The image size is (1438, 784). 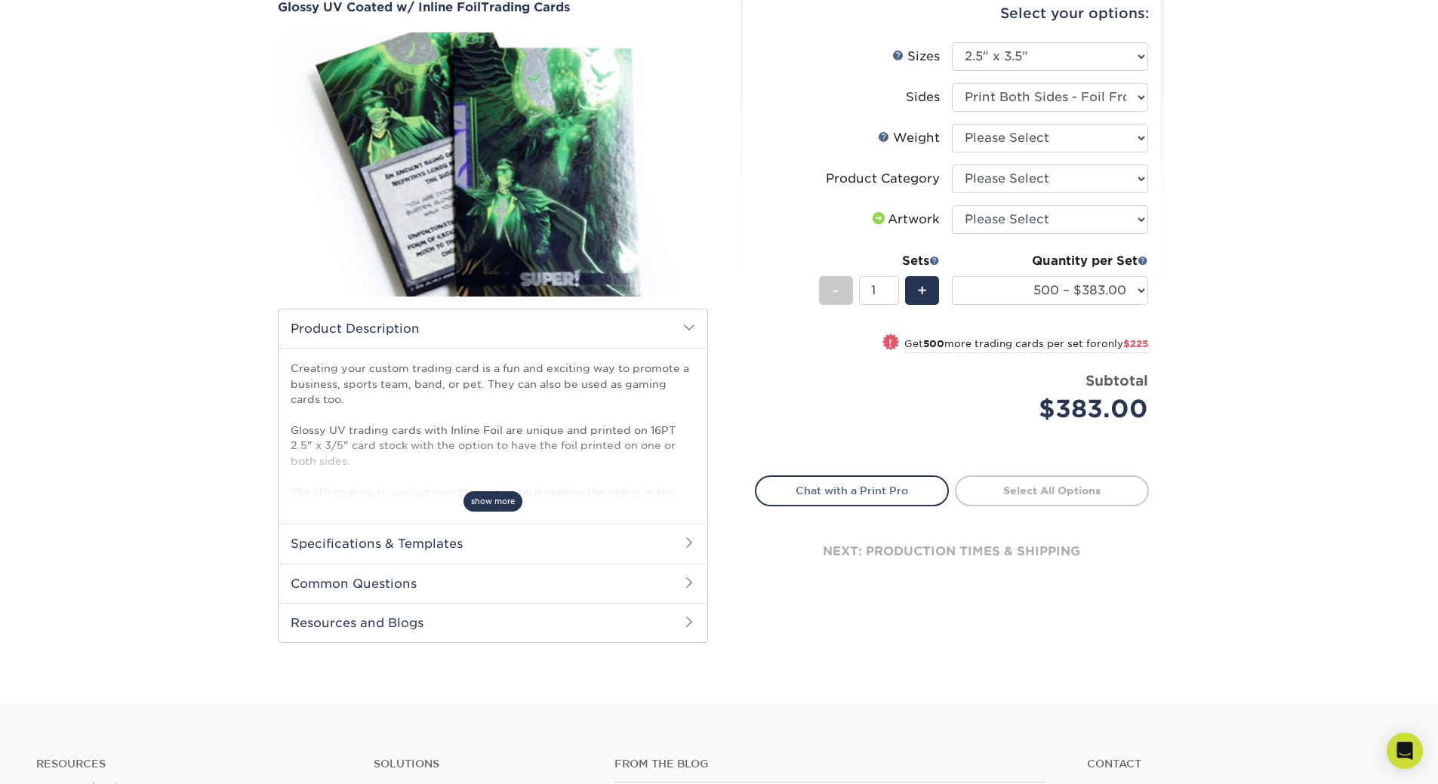 I want to click on div: Sizes, so click(x=915, y=57).